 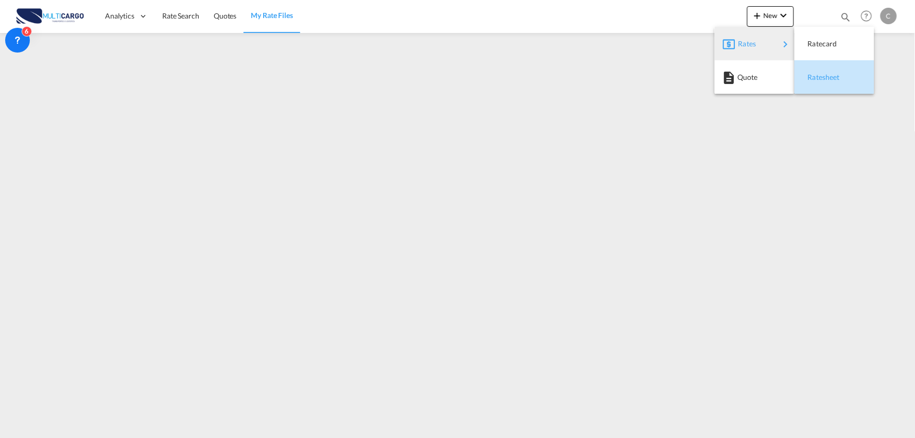 What do you see at coordinates (755, 77) in the screenshot?
I see `div: Quote` at bounding box center [755, 77].